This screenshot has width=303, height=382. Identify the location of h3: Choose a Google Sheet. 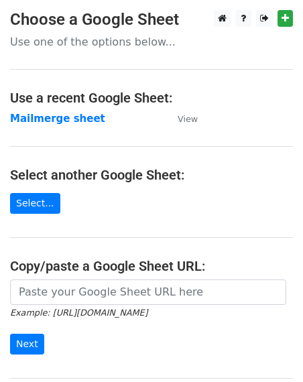
(152, 19).